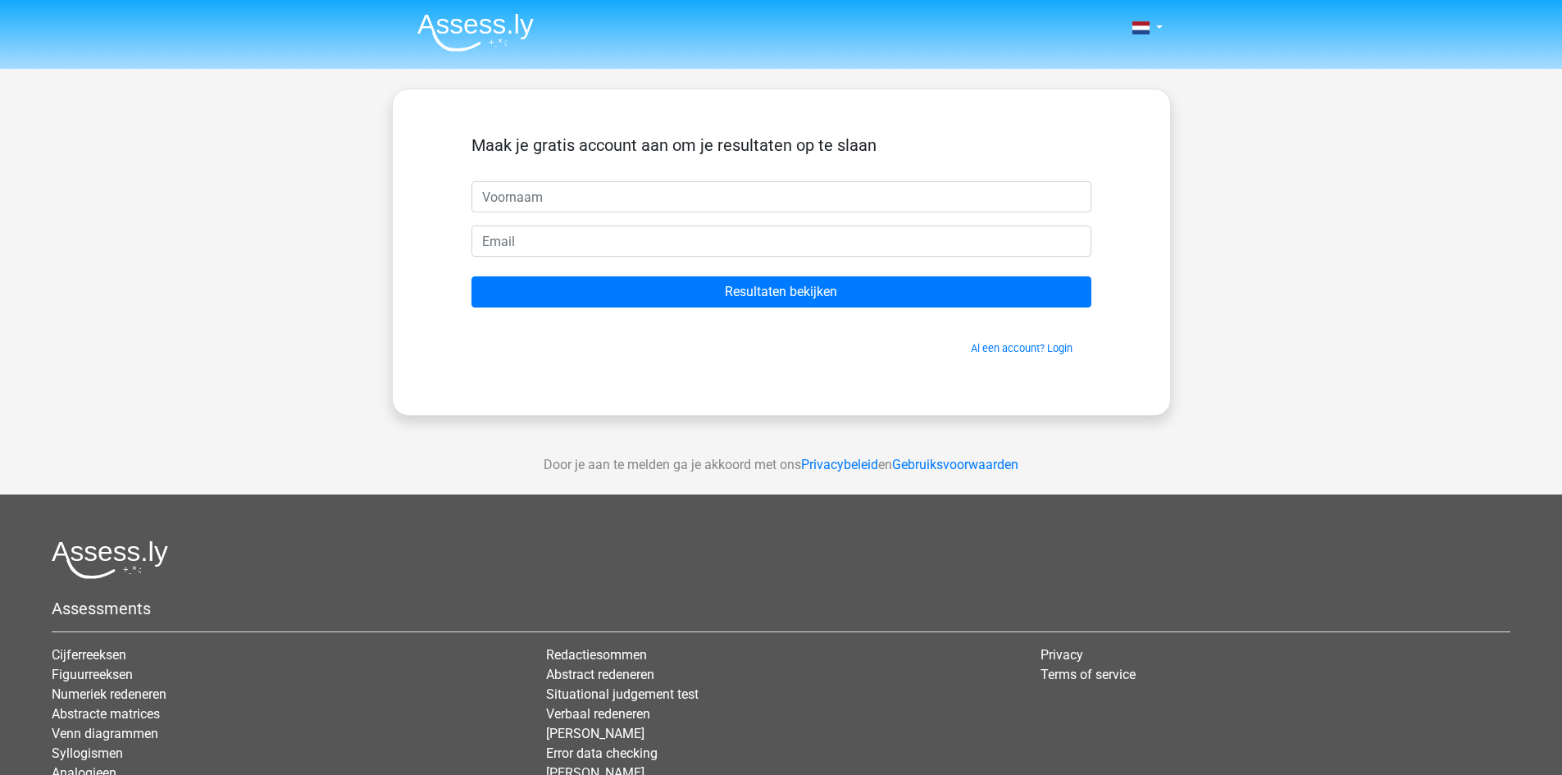 The height and width of the screenshot is (775, 1562). I want to click on a: Venn diagrammen, so click(105, 733).